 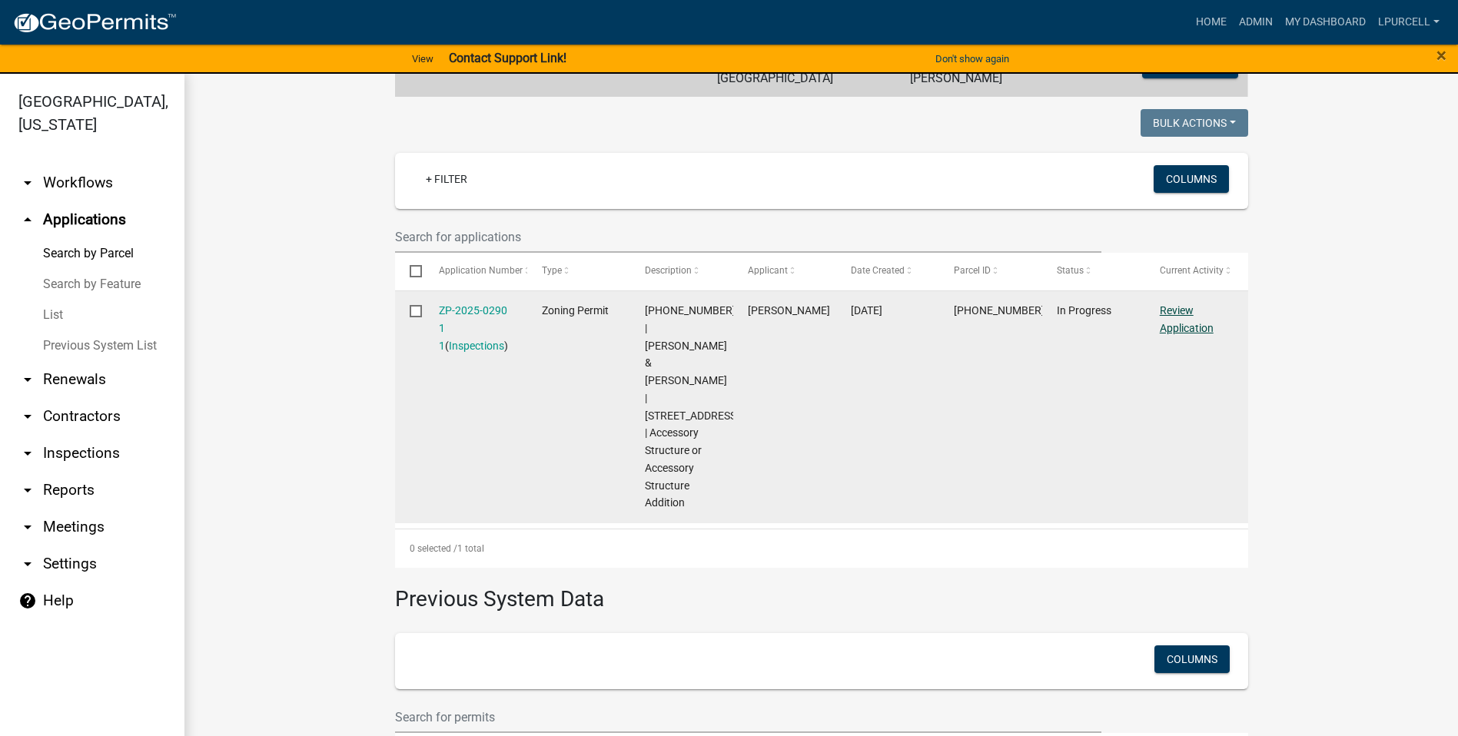 I want to click on span: 09/14/2025, so click(x=866, y=311).